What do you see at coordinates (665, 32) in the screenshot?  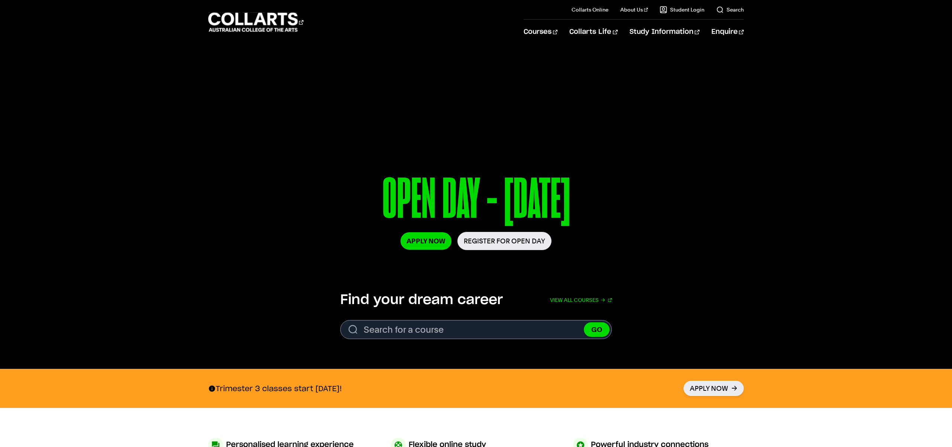 I see `a: Study Information` at bounding box center [665, 32].